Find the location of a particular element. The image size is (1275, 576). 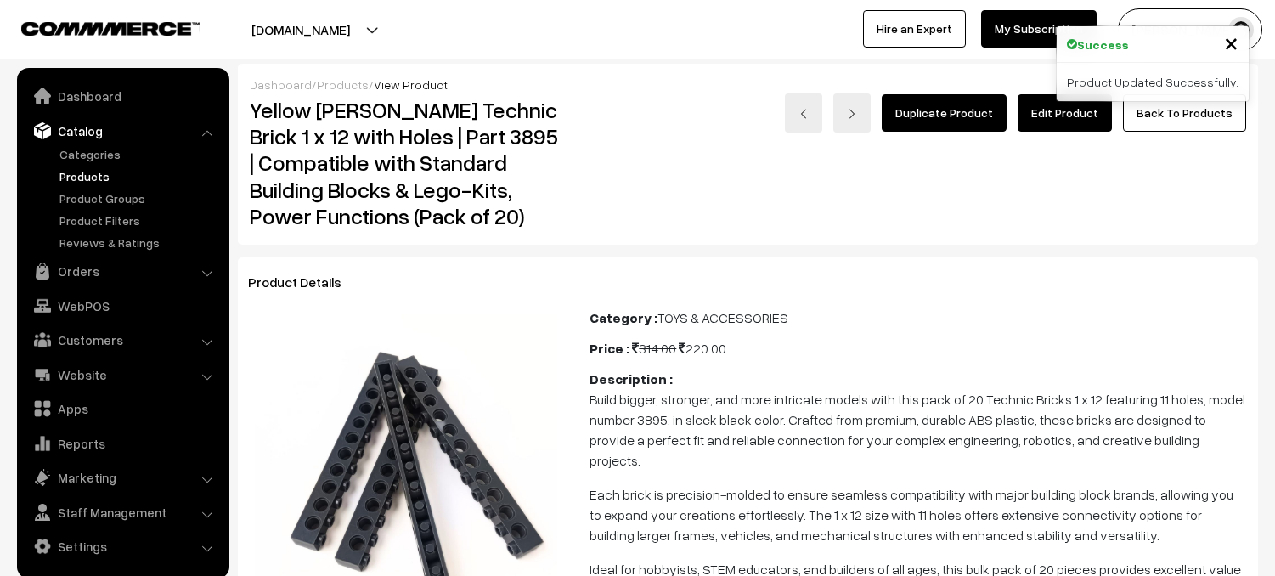

b: Price : is located at coordinates (609, 348).